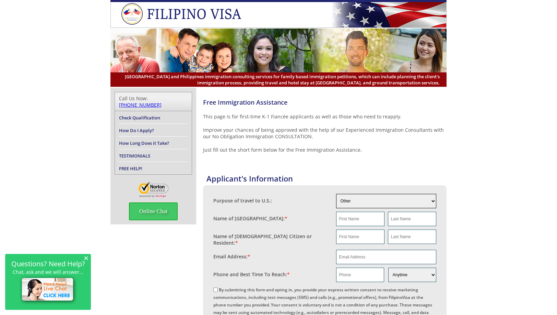 The width and height of the screenshot is (557, 315). I want to click on p: Improve your chances of being approved with the help of our Experienced Immigration Consultants w..., so click(325, 133).